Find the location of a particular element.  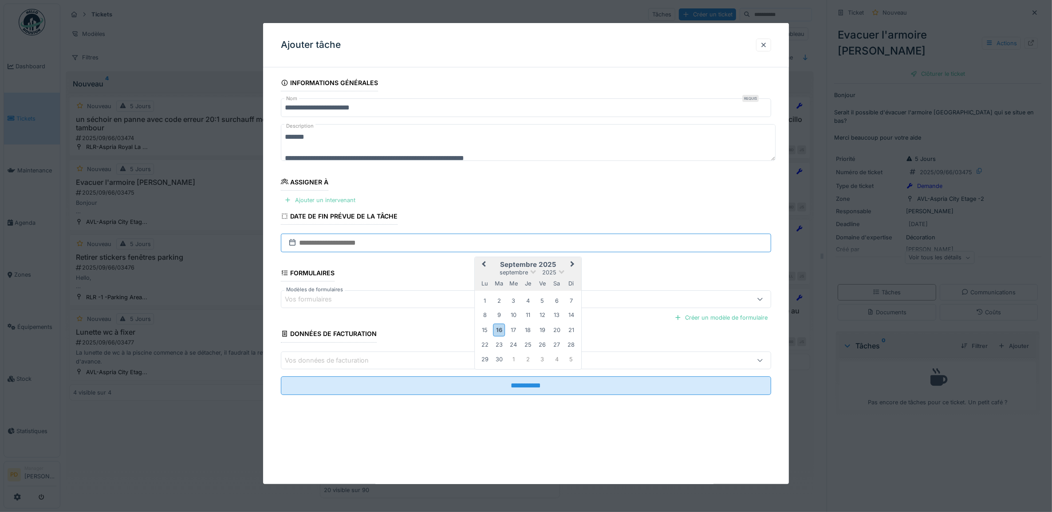

div: Choose mardi 30 septembre 2025 is located at coordinates (499, 359).